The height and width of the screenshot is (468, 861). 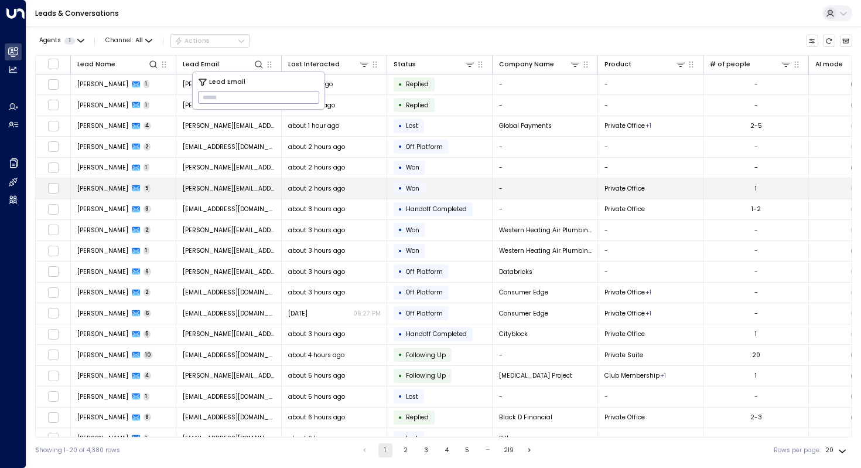 What do you see at coordinates (526, 125) in the screenshot?
I see `span: Global Payments` at bounding box center [526, 125].